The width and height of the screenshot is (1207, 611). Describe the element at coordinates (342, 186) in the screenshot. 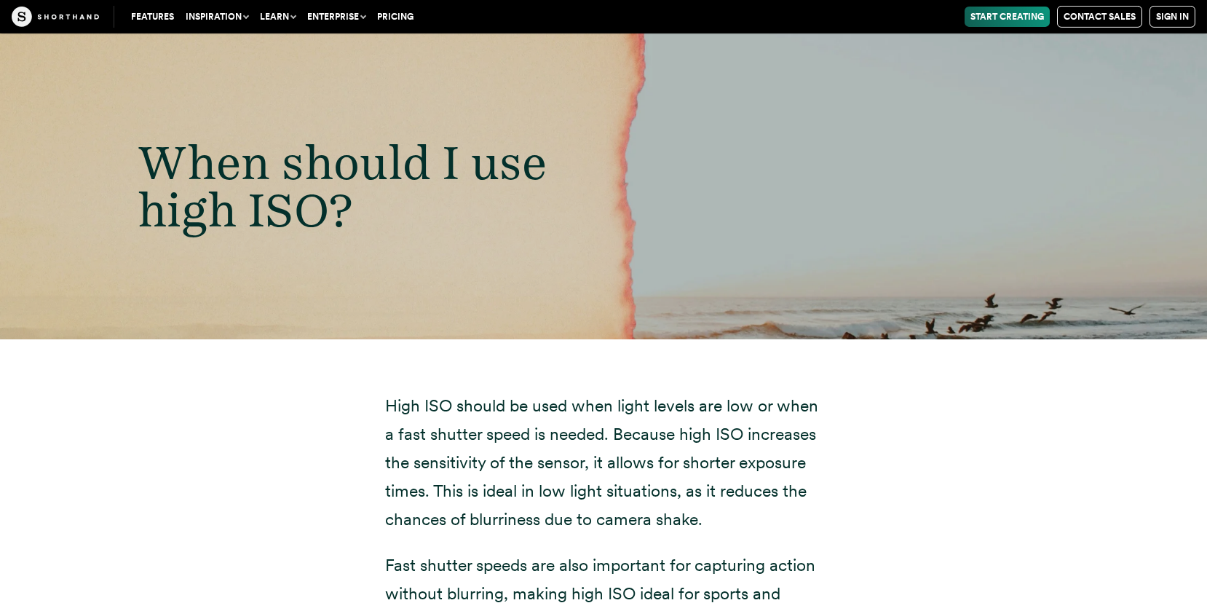

I see `span: When should I use high ISO?` at that location.